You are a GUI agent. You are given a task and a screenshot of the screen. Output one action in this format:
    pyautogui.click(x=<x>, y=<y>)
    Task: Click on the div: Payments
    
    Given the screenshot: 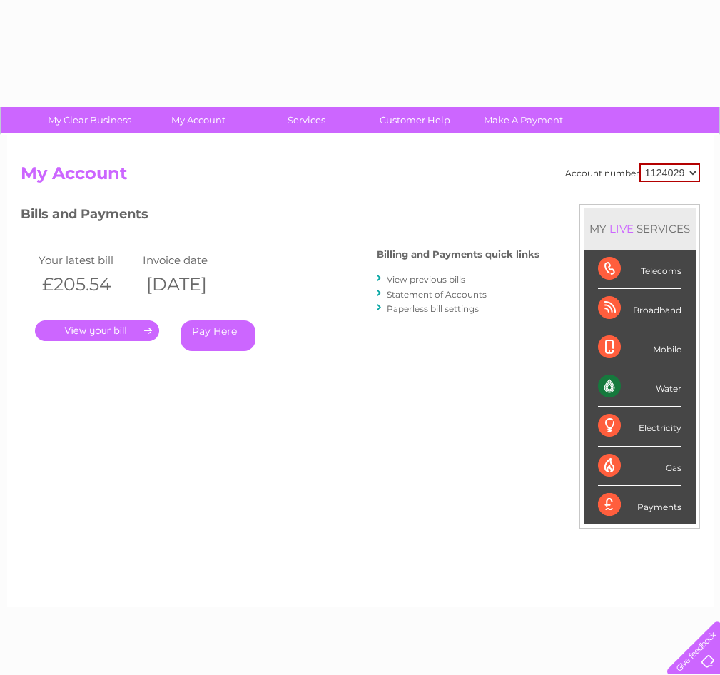 What is the action you would take?
    pyautogui.click(x=639, y=505)
    